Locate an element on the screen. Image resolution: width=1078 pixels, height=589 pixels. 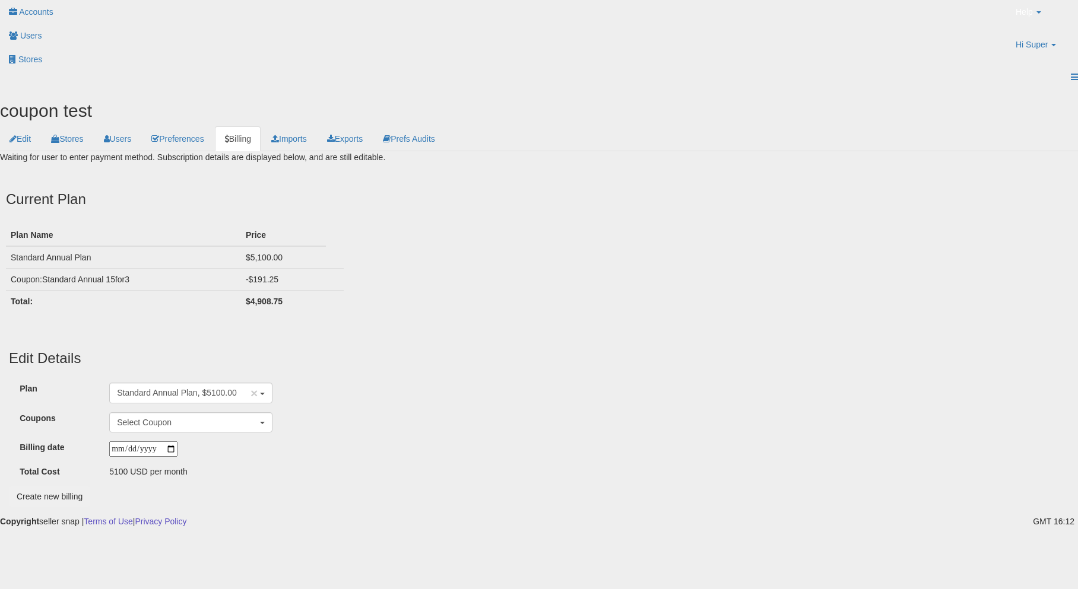
span: 2025-08-11 16:12 GMT is located at coordinates (1055, 522).